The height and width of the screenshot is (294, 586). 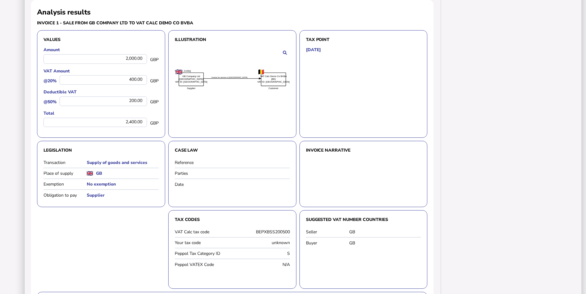 I want to click on text: VAT Calc Demo Co BVBA, so click(x=273, y=76).